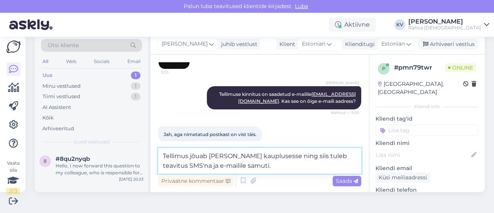 The height and width of the screenshot is (213, 494). I want to click on span: 8, so click(45, 161).